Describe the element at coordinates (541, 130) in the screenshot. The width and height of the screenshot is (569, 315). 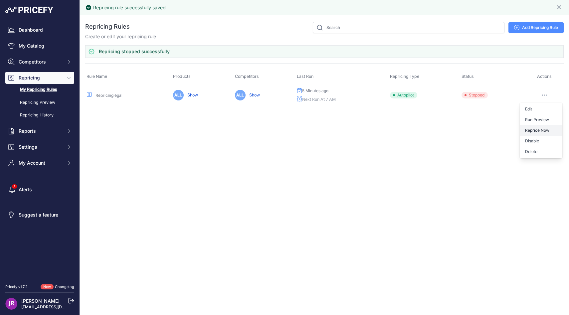
I see `button: Reprice Now` at that location.